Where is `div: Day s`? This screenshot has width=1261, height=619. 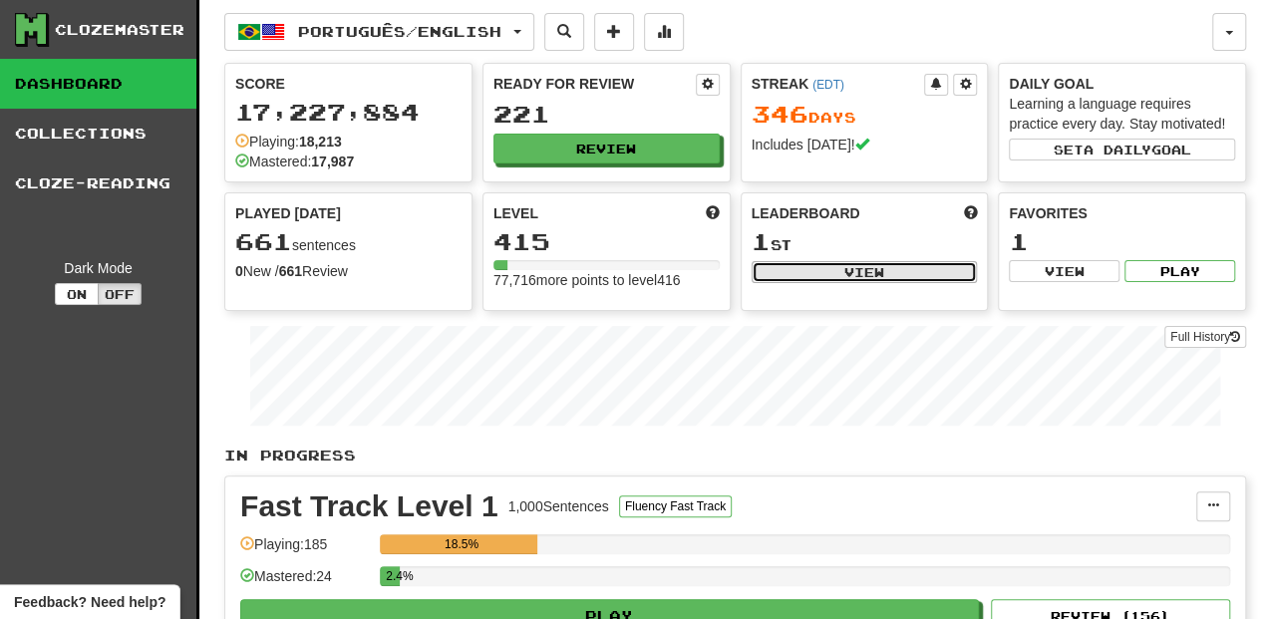 div: Day s is located at coordinates (864, 115).